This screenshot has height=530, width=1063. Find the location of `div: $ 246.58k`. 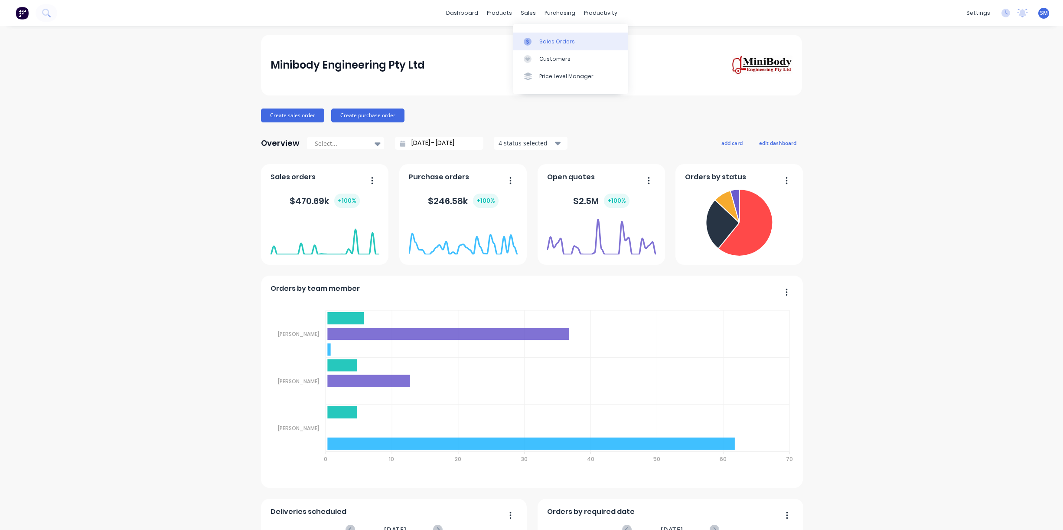

div: $ 246.58k is located at coordinates (463, 200).